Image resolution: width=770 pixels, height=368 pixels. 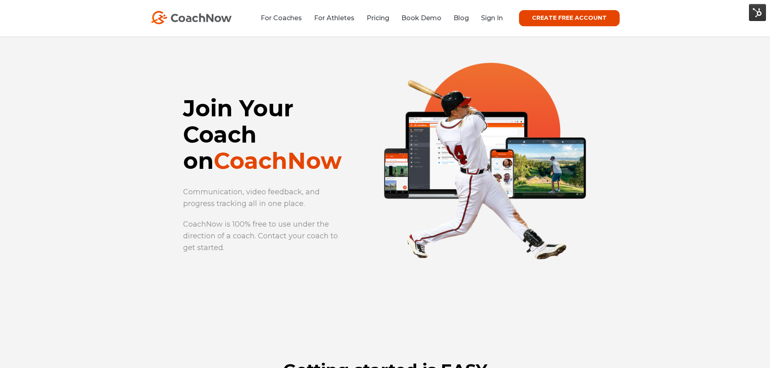 What do you see at coordinates (278, 161) in the screenshot?
I see `span: CoachNow` at bounding box center [278, 161].